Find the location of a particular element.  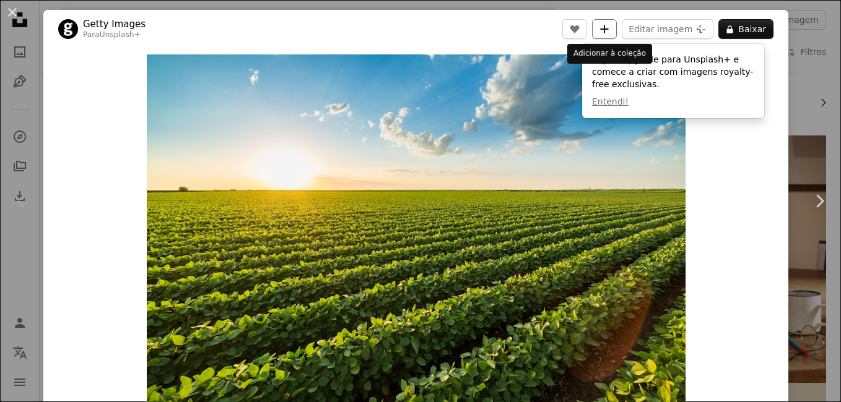

a: Ir para o perfil de Getty Images is located at coordinates (68, 29).